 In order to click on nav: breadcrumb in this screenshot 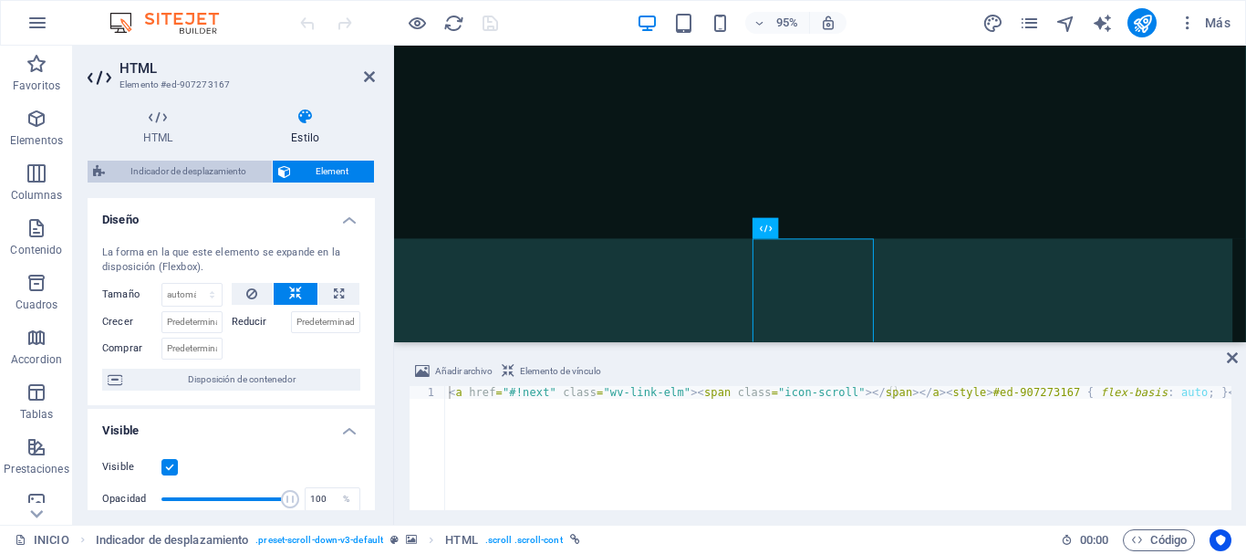, I will do `click(337, 540)`.